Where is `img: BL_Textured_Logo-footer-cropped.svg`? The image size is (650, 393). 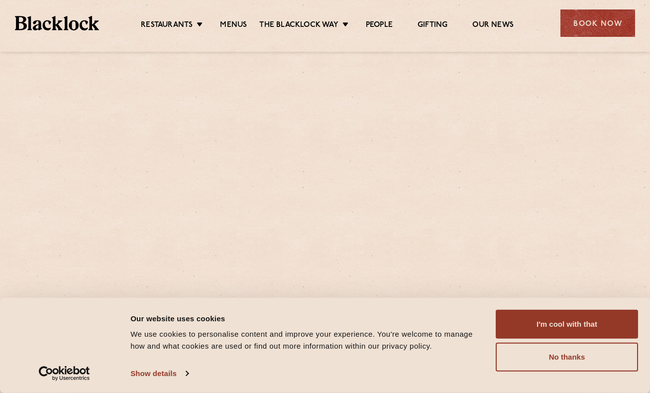 img: BL_Textured_Logo-footer-cropped.svg is located at coordinates (57, 23).